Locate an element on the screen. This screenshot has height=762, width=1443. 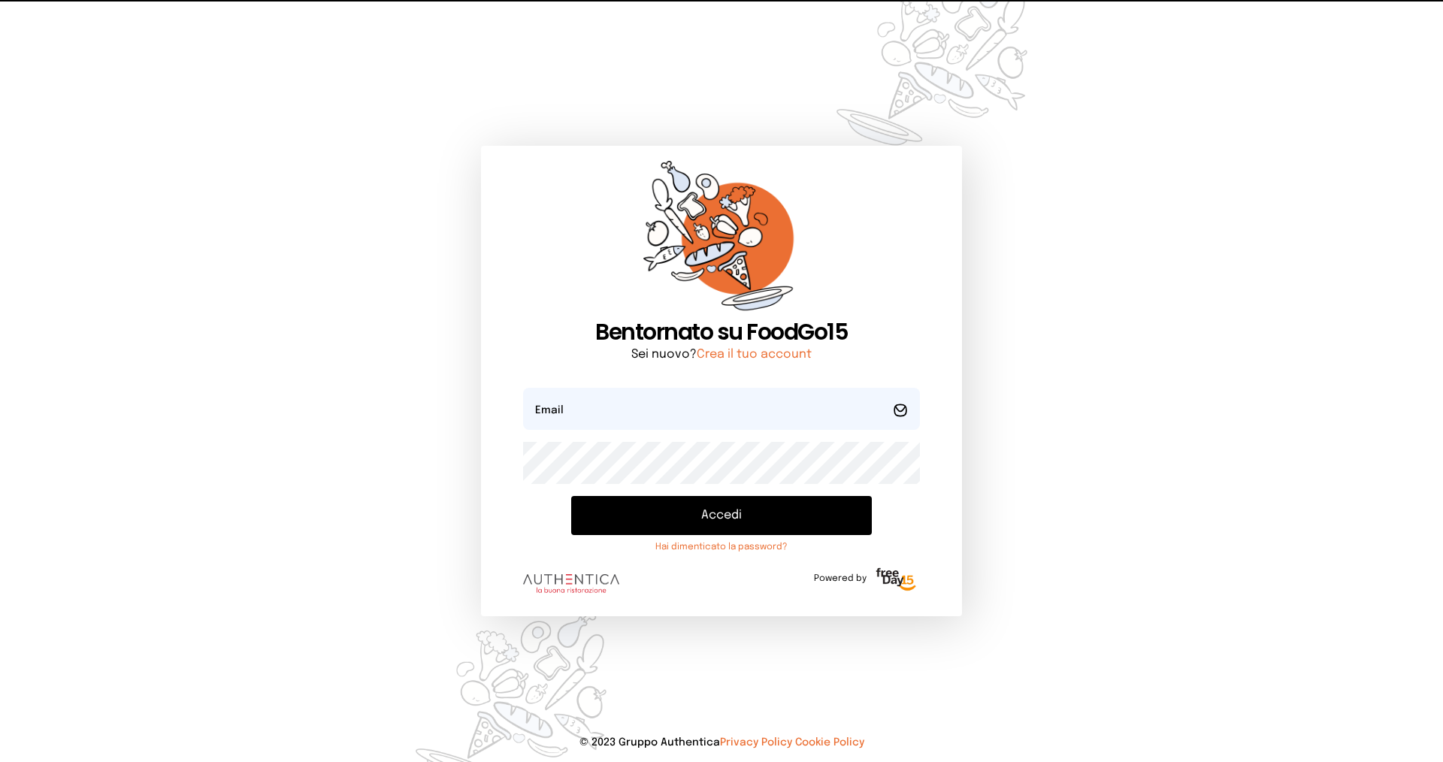
img: sticker-orange.65babaf.png is located at coordinates (721, 240).